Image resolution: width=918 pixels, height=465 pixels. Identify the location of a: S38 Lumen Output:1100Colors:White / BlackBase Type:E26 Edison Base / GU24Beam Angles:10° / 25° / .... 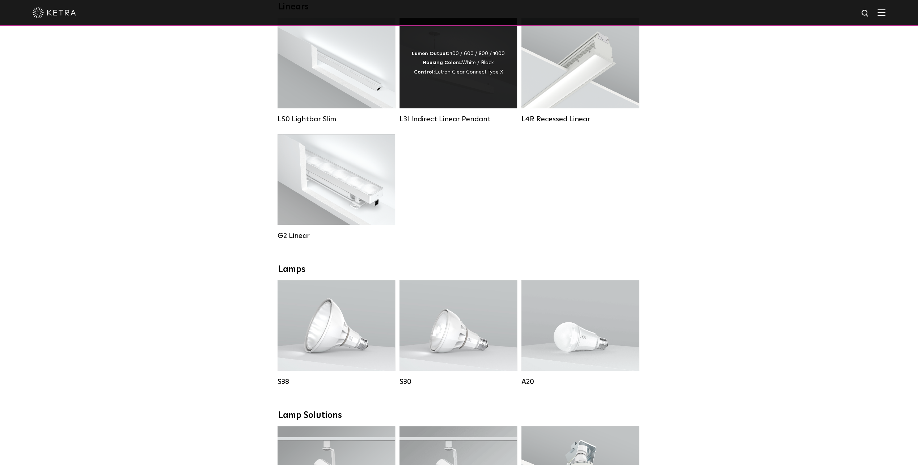
(336, 333).